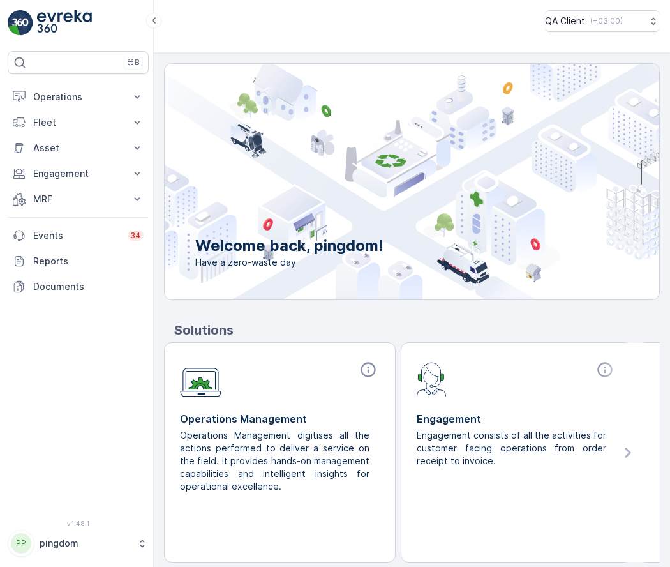 The height and width of the screenshot is (567, 670). Describe the element at coordinates (603, 21) in the screenshot. I see `button: QA Client(+03:00)` at that location.